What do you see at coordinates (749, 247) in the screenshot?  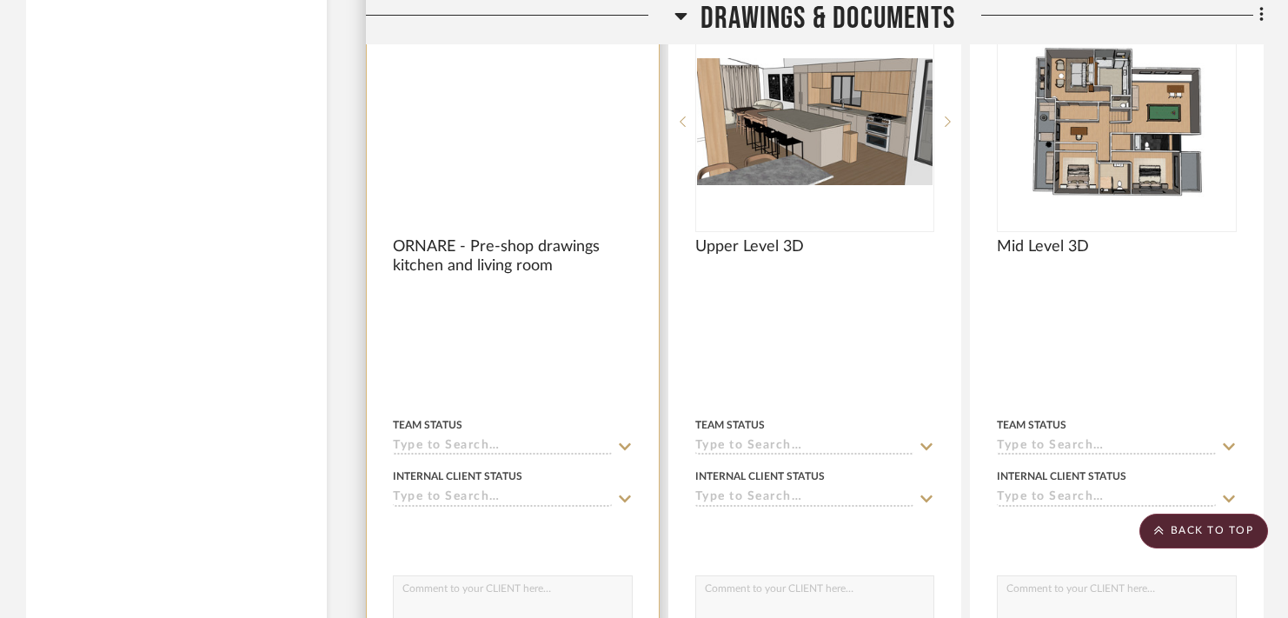 I see `span: Upper Level 3D` at bounding box center [749, 247].